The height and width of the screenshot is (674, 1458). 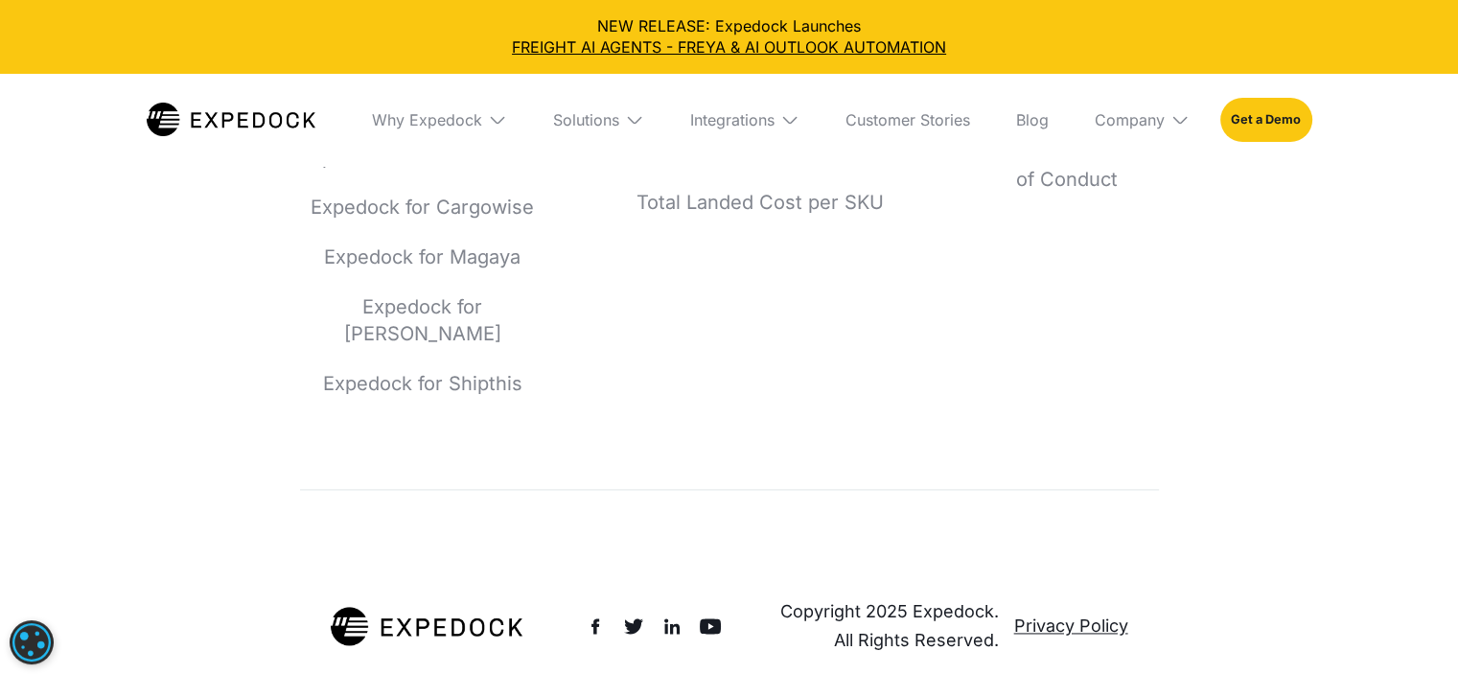 What do you see at coordinates (423, 207) in the screenshot?
I see `a: Expedock for Cargowise` at bounding box center [423, 207].